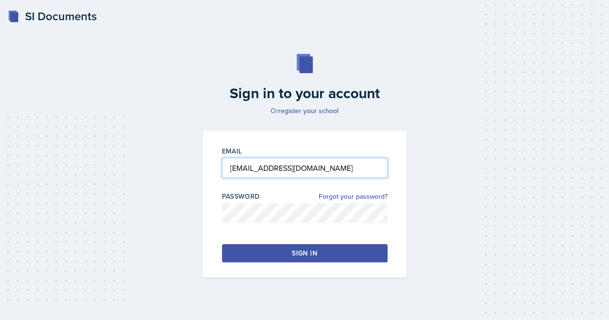 The image size is (609, 320). I want to click on div: Sign in, so click(304, 253).